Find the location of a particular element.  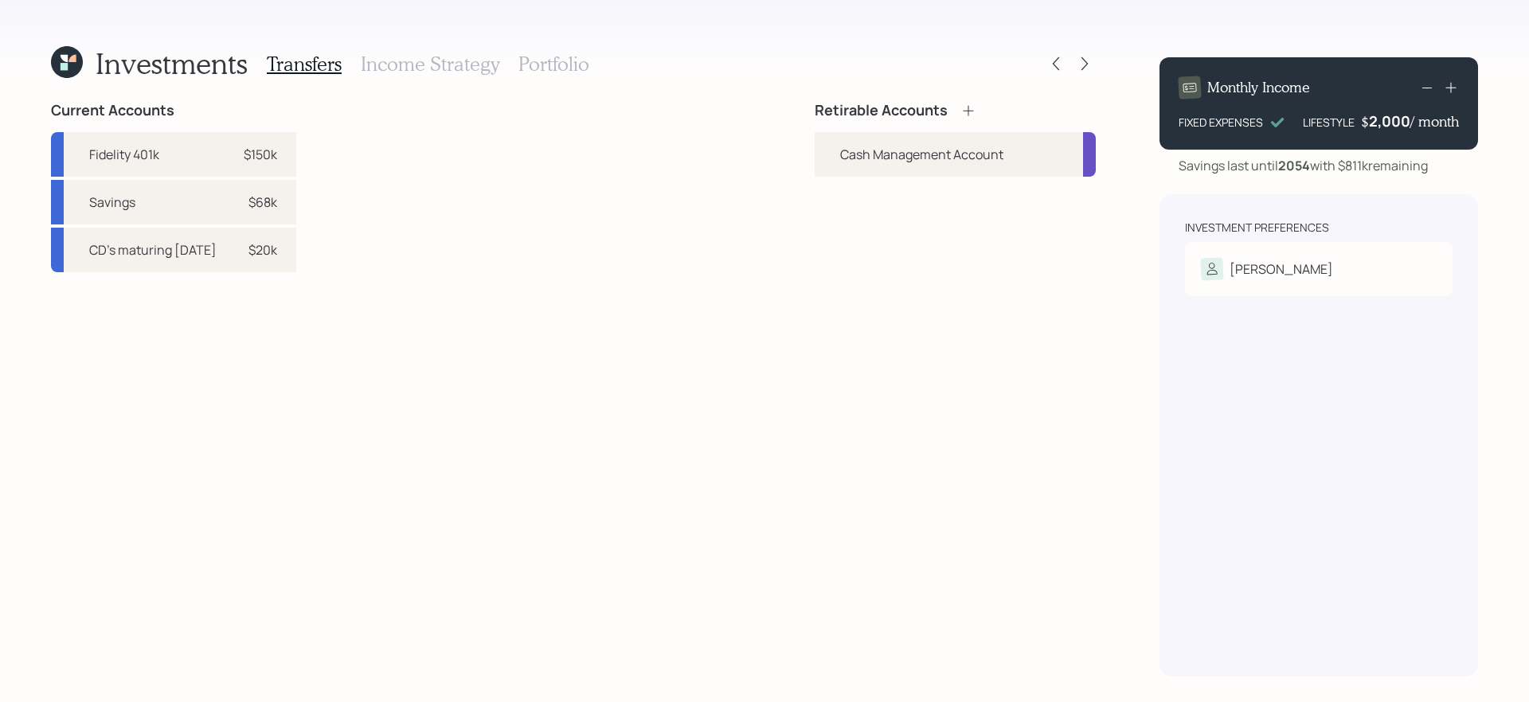

h1: Investments is located at coordinates (171, 63).